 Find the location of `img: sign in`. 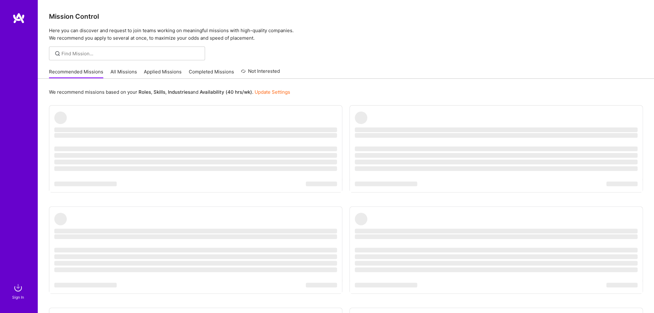

img: sign in is located at coordinates (18, 288).